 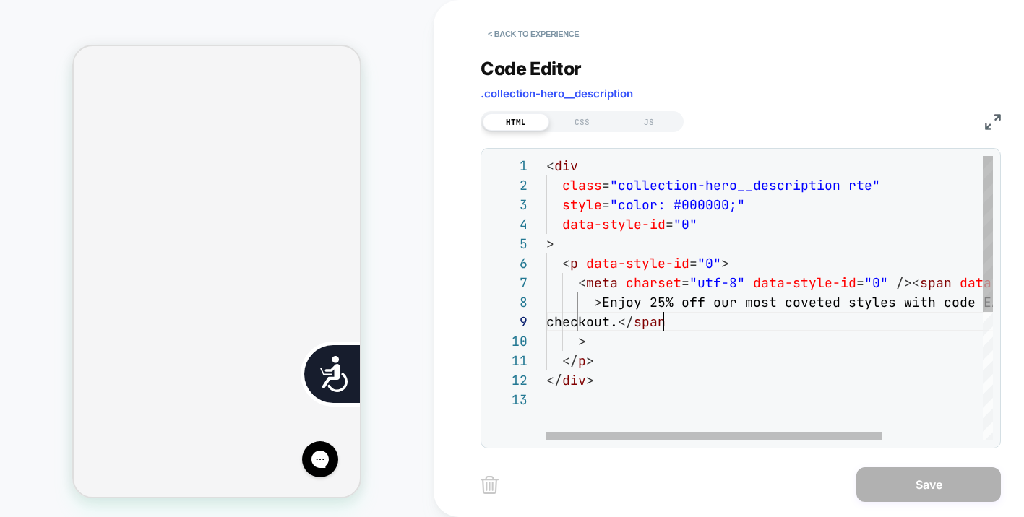 What do you see at coordinates (677, 204) in the screenshot?
I see `span: "color: #000000;"` at bounding box center [677, 204].